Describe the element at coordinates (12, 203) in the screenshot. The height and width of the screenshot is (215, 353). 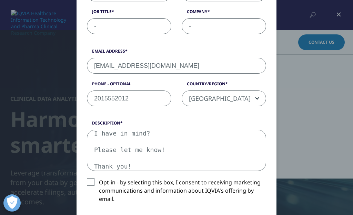
I see `button: Open Preferences` at that location.